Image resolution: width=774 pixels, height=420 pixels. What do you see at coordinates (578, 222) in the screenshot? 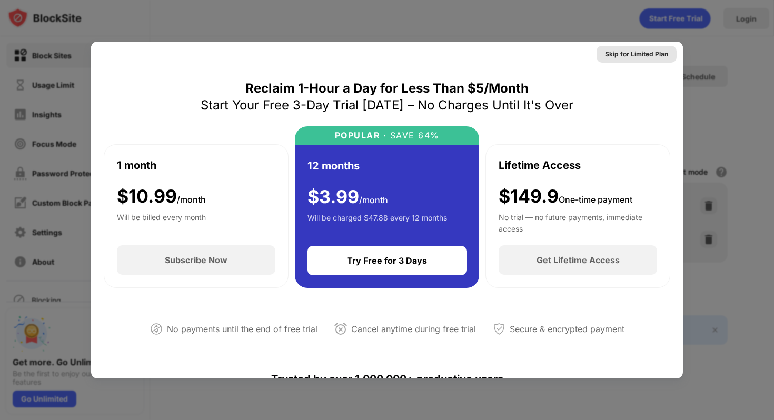
I see `div: No trial — no future payments, immediate access` at bounding box center [578, 222].